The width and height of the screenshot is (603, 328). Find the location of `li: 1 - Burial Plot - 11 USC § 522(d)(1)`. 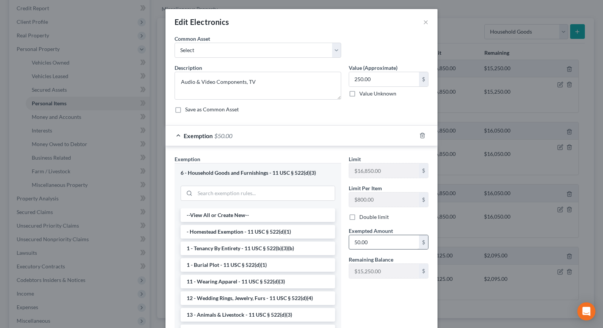

li: 1 - Burial Plot - 11 USC § 522(d)(1) is located at coordinates (258, 265).